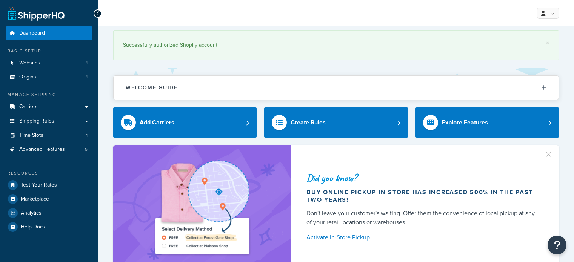 The width and height of the screenshot is (574, 262). I want to click on li: Shipping Rules, so click(49, 121).